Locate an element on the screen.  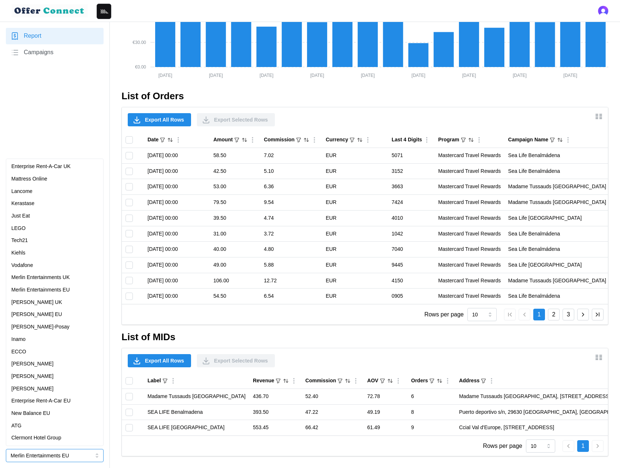
td: 553.45 is located at coordinates (275, 427).